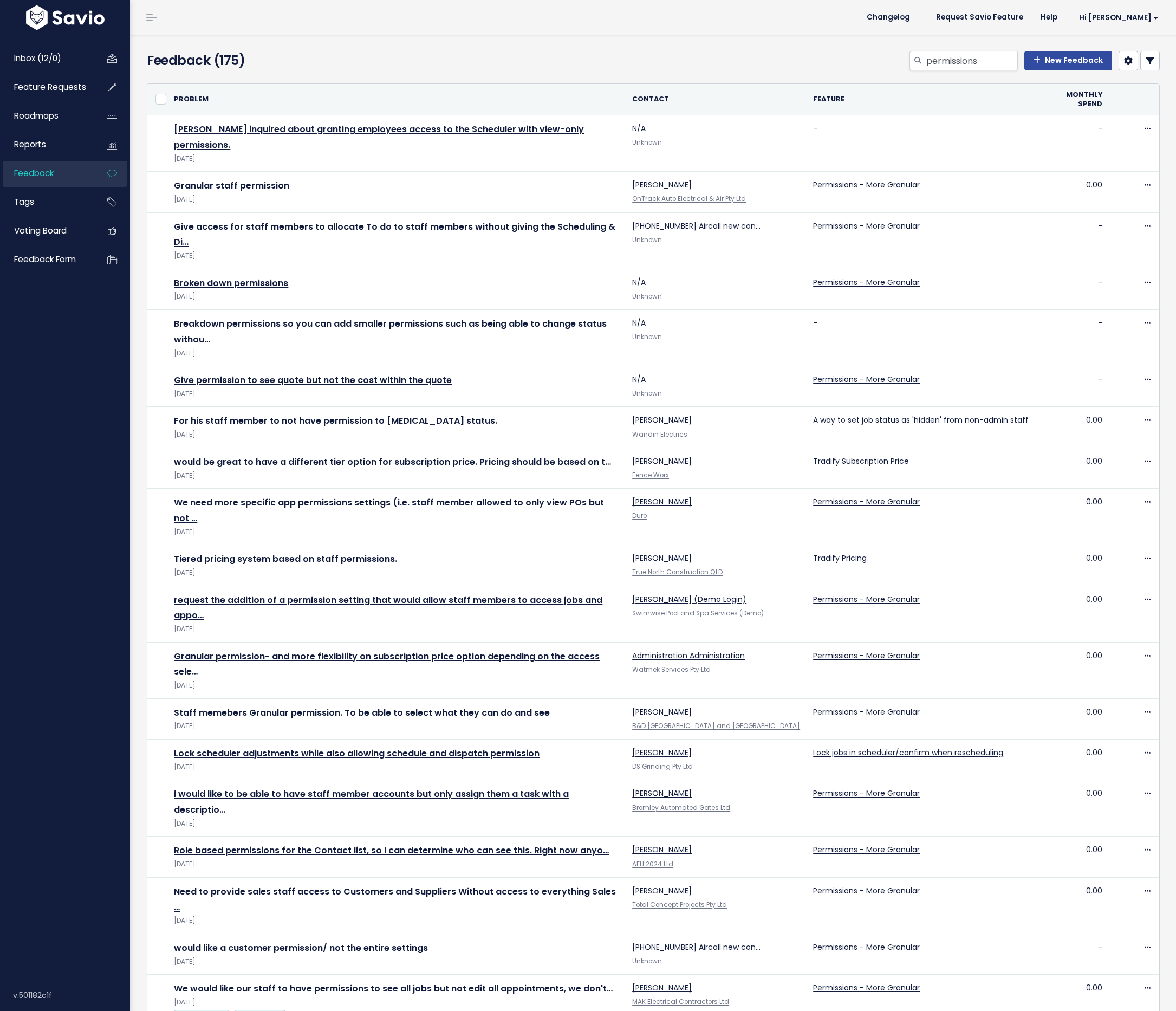 This screenshot has width=1176, height=1011. I want to click on a: Bromley Automated Gates Ltd, so click(681, 808).